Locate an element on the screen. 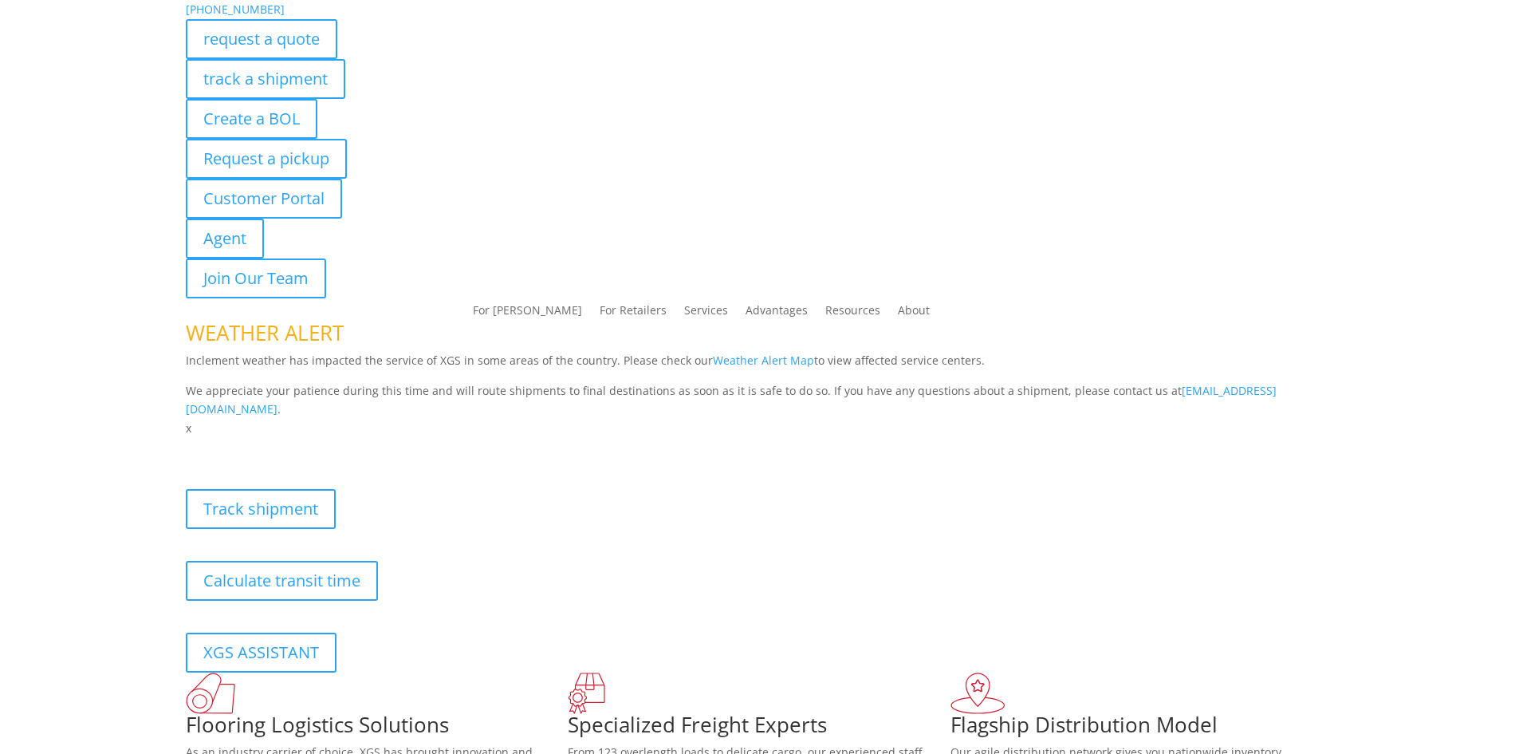  h1: Flooring Logistics Solutions is located at coordinates (377, 728).